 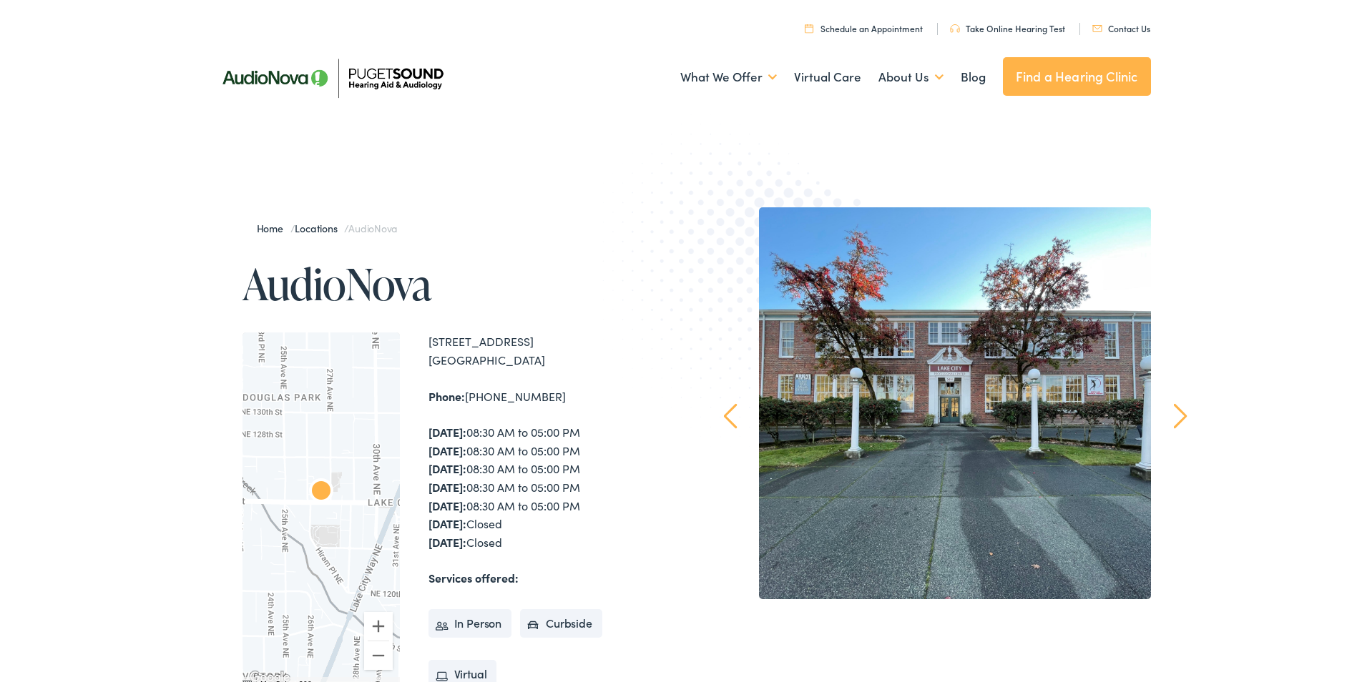 What do you see at coordinates (319, 228) in the screenshot?
I see `a: Locations` at bounding box center [319, 228].